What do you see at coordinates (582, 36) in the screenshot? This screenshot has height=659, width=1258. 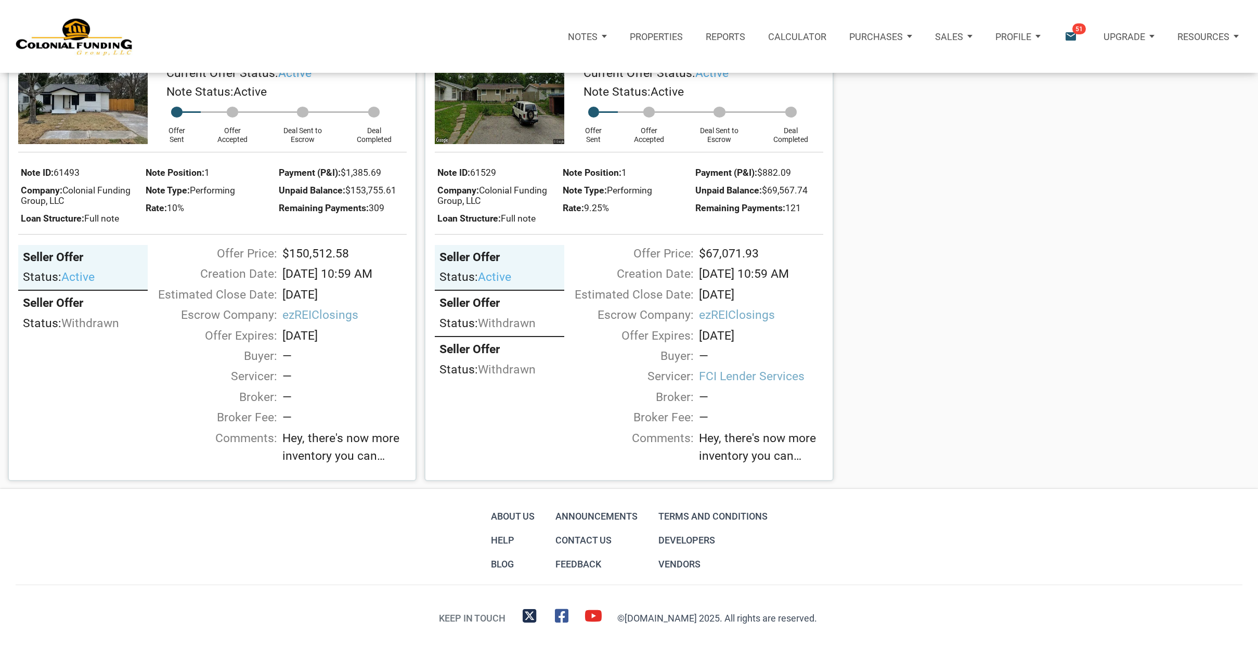 I see `p: Notes` at bounding box center [582, 36].